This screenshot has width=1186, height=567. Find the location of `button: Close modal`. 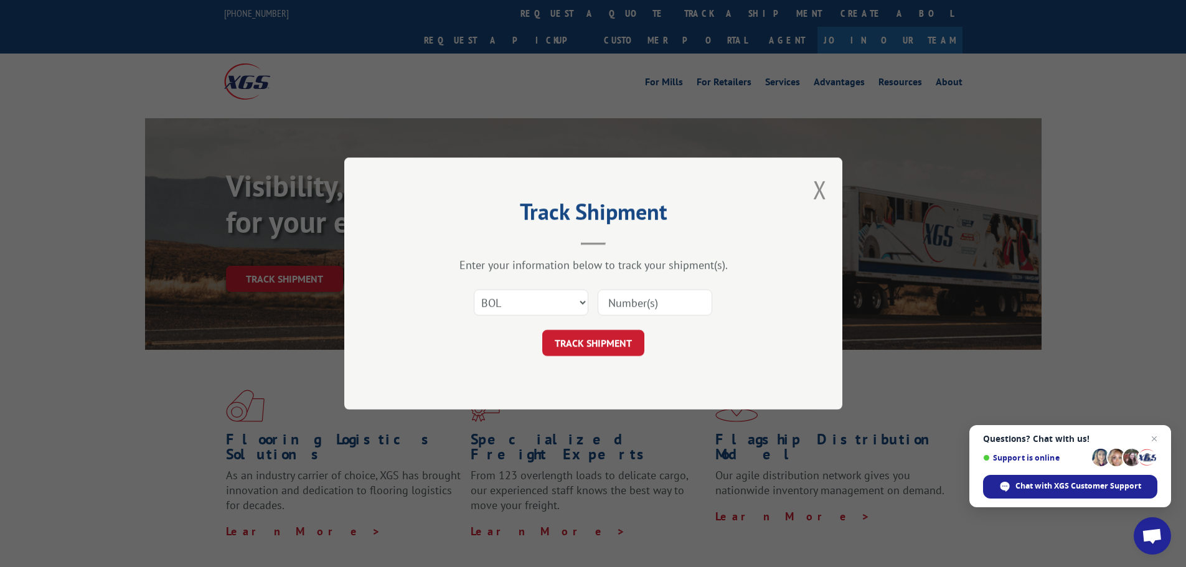

button: Close modal is located at coordinates (820, 189).